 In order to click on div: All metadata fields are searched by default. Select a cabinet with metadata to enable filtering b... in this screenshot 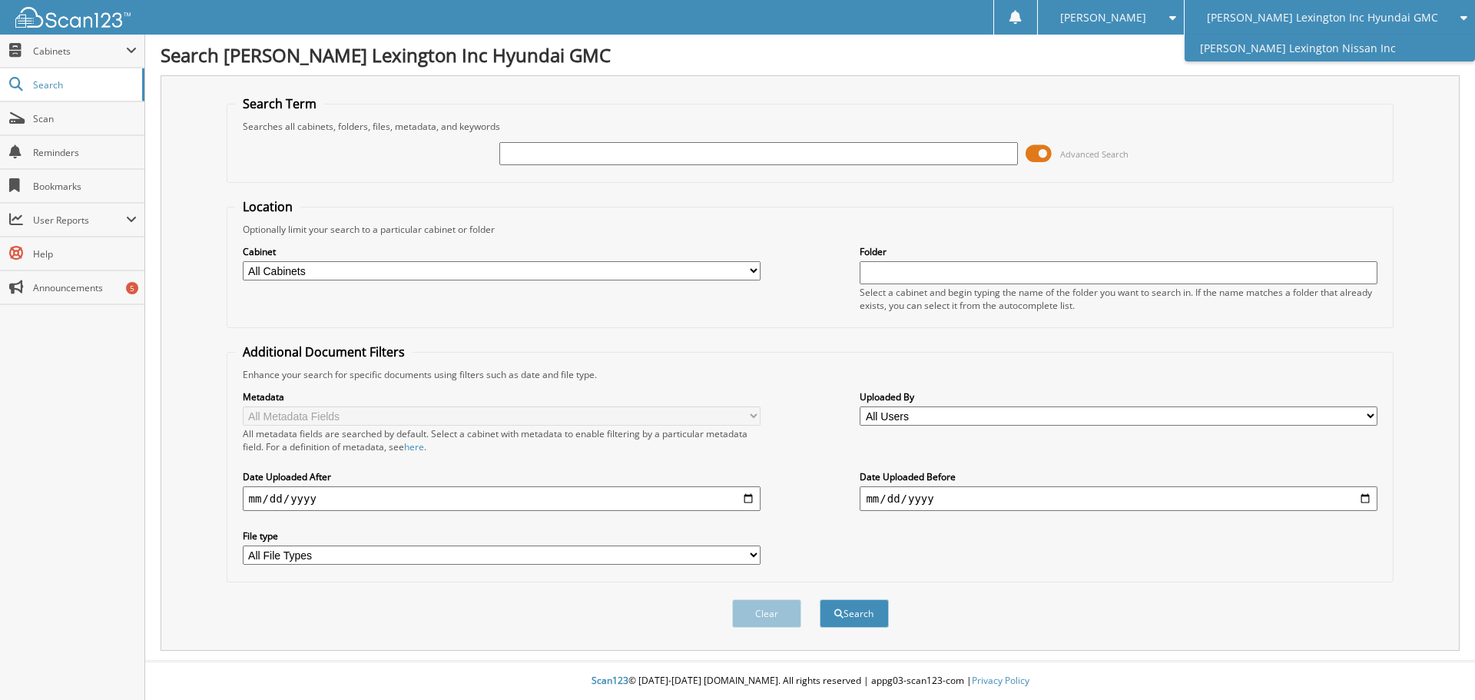, I will do `click(502, 440)`.